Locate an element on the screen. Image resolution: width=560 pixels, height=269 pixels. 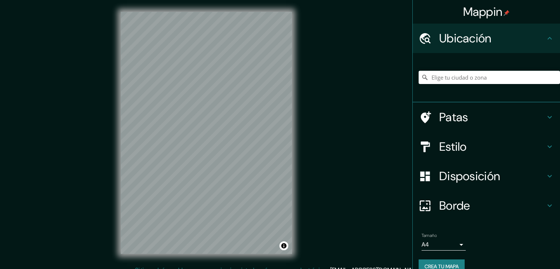
div: A4 is located at coordinates (443, 244).